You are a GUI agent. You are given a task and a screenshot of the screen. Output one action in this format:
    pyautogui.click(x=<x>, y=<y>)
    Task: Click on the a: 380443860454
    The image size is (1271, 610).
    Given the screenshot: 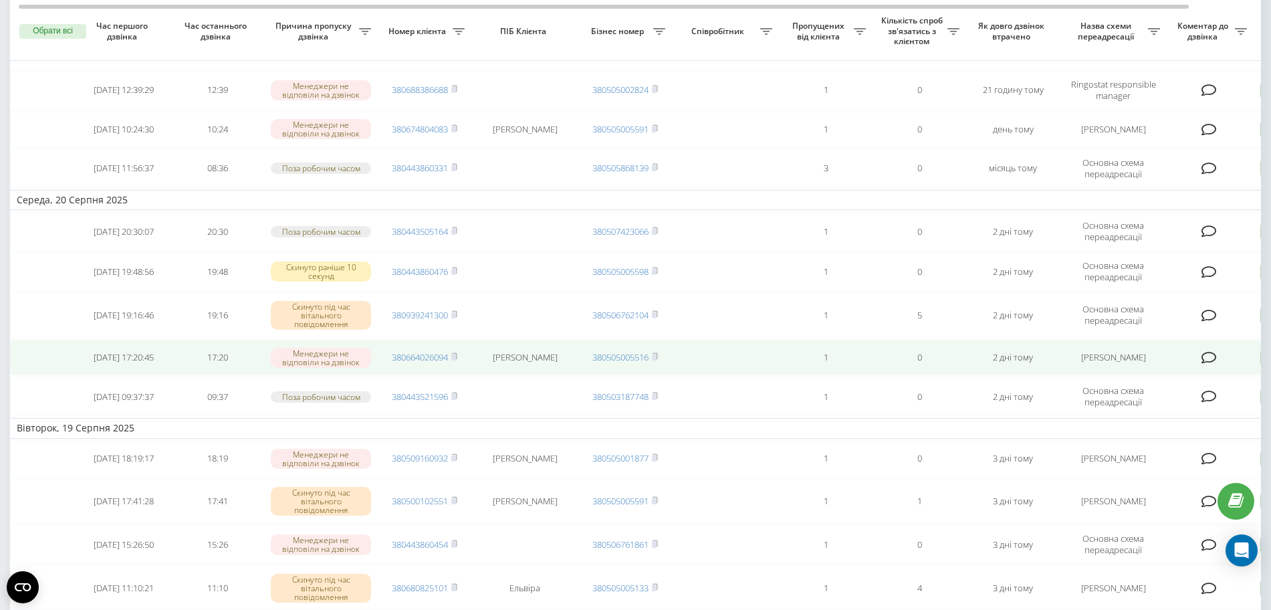 What is the action you would take?
    pyautogui.click(x=420, y=544)
    